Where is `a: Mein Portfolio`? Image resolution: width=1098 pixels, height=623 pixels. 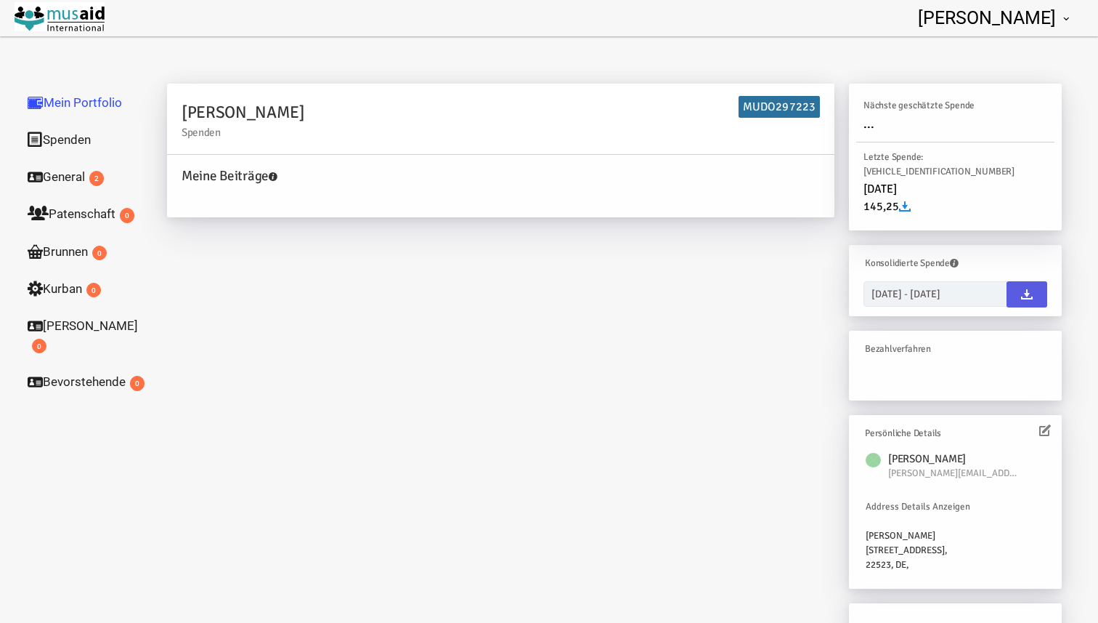
a: Mein Portfolio is located at coordinates (87, 102).